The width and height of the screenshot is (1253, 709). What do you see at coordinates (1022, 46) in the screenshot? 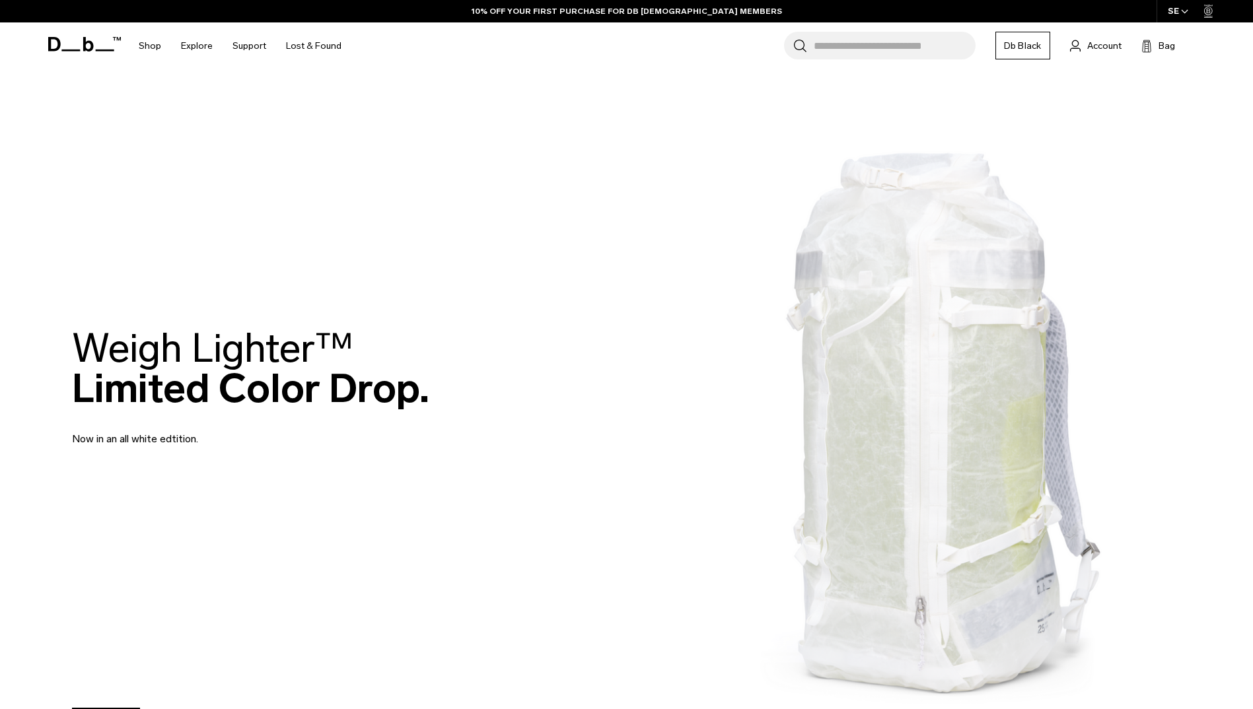
I see `a: Db Black` at bounding box center [1022, 46].